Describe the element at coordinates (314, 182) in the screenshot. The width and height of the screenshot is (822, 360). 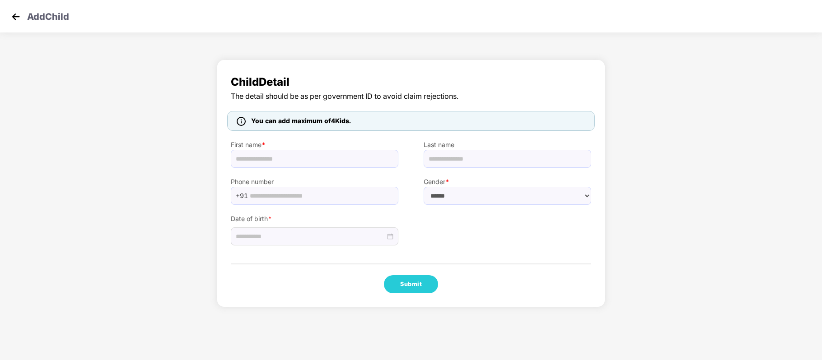
I see `label: Phone number` at that location.